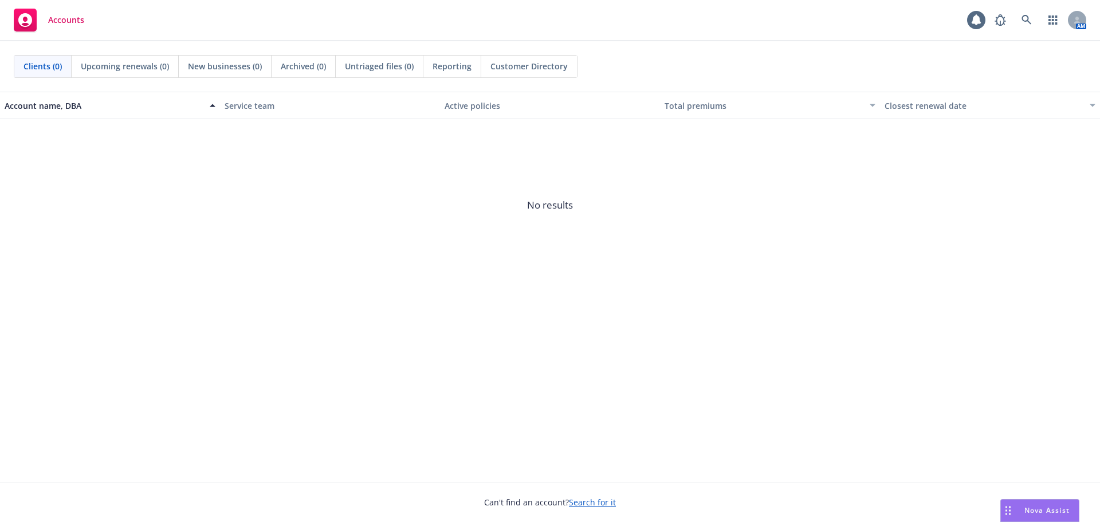  I want to click on div: Drag to move, so click(1008, 511).